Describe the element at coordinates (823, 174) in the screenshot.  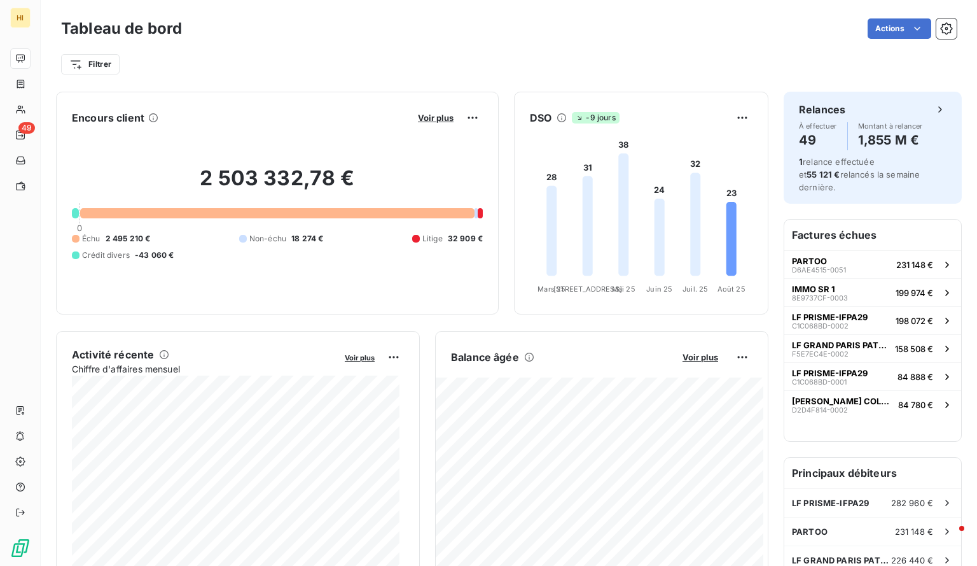
I see `span: 55 121 €` at that location.